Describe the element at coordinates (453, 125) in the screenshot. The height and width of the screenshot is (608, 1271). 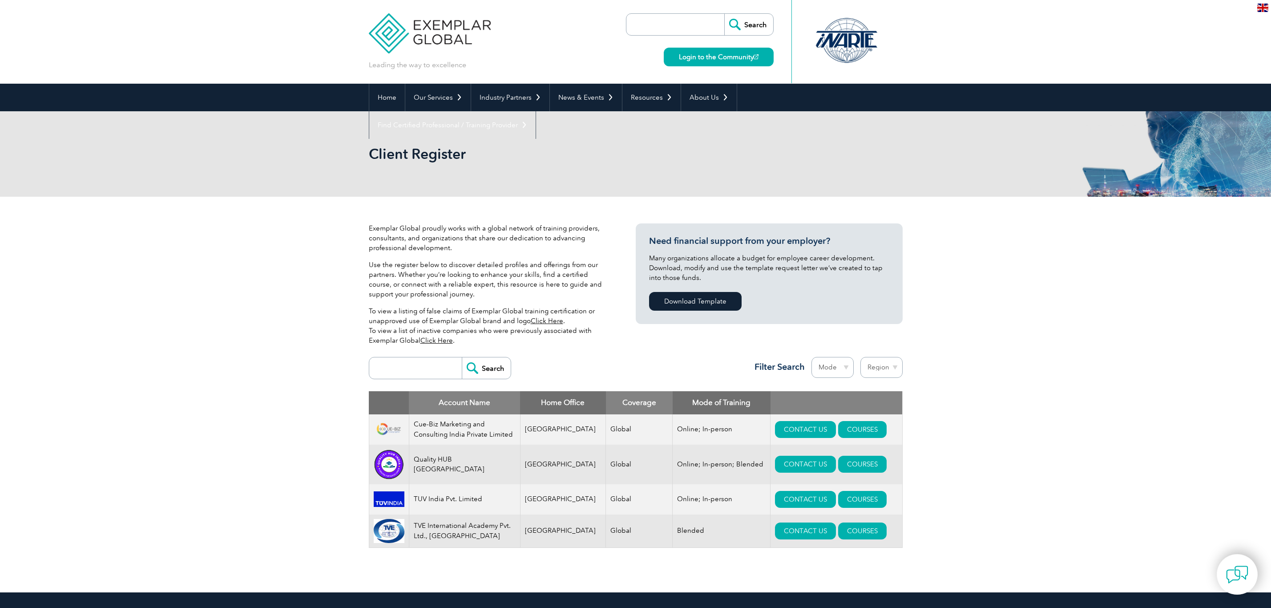
I see `a: Find Certified Professional / Training Provider` at that location.